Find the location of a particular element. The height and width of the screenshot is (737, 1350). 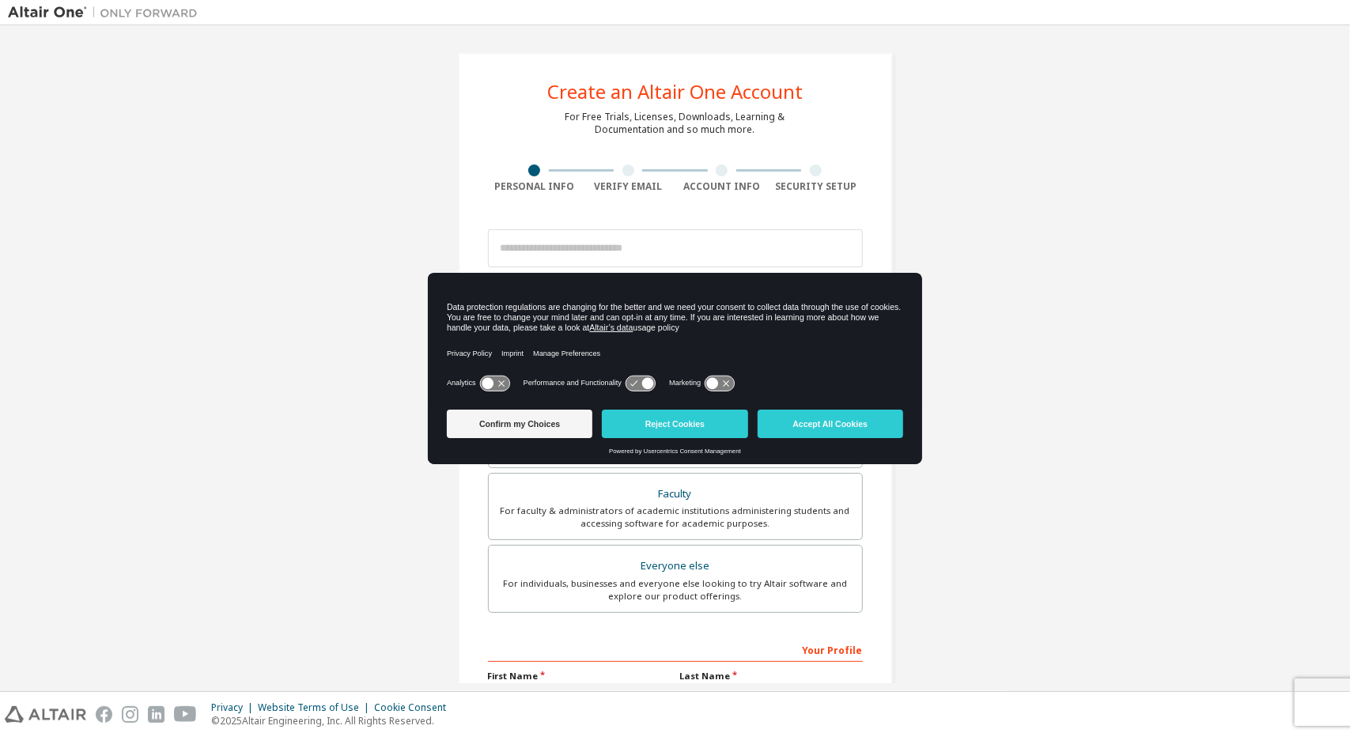

div: Everyone else is located at coordinates (675, 566).